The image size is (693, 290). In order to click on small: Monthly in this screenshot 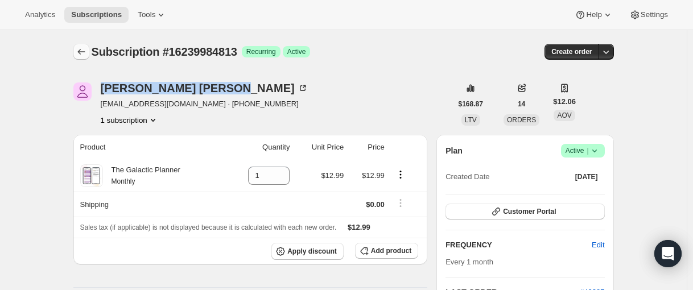, I will do `click(123, 182)`.